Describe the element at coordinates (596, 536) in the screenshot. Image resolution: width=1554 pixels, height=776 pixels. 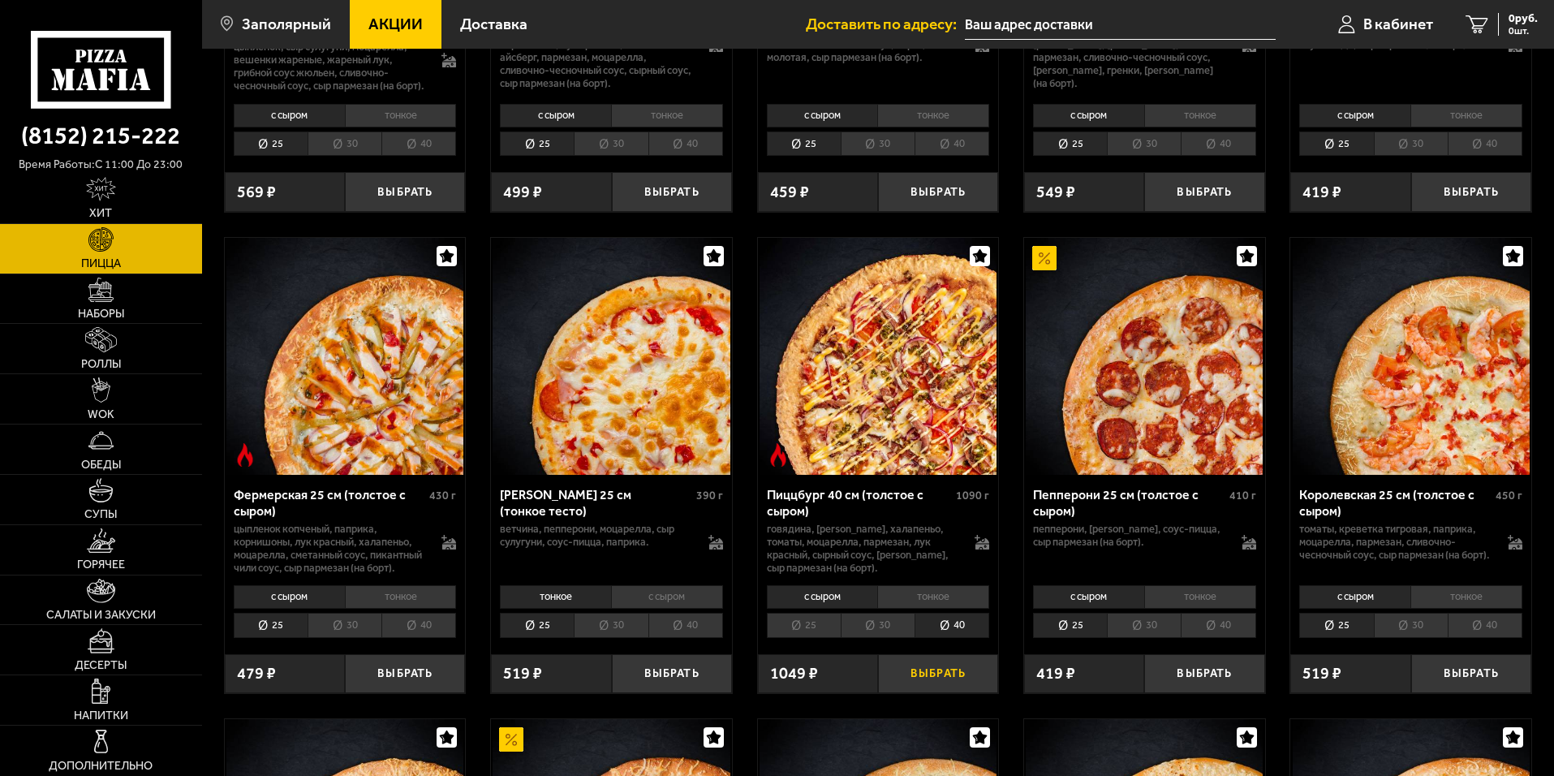
I see `p: ветчина, пепперони, моцарелла, сыр сулугуни, соус-пицца, паприка.` at that location.